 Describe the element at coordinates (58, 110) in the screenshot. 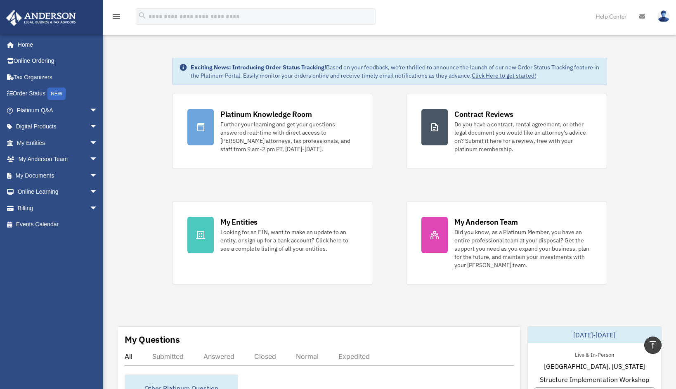

I see `a: Platinum Q&Aarrow_drop_down` at that location.